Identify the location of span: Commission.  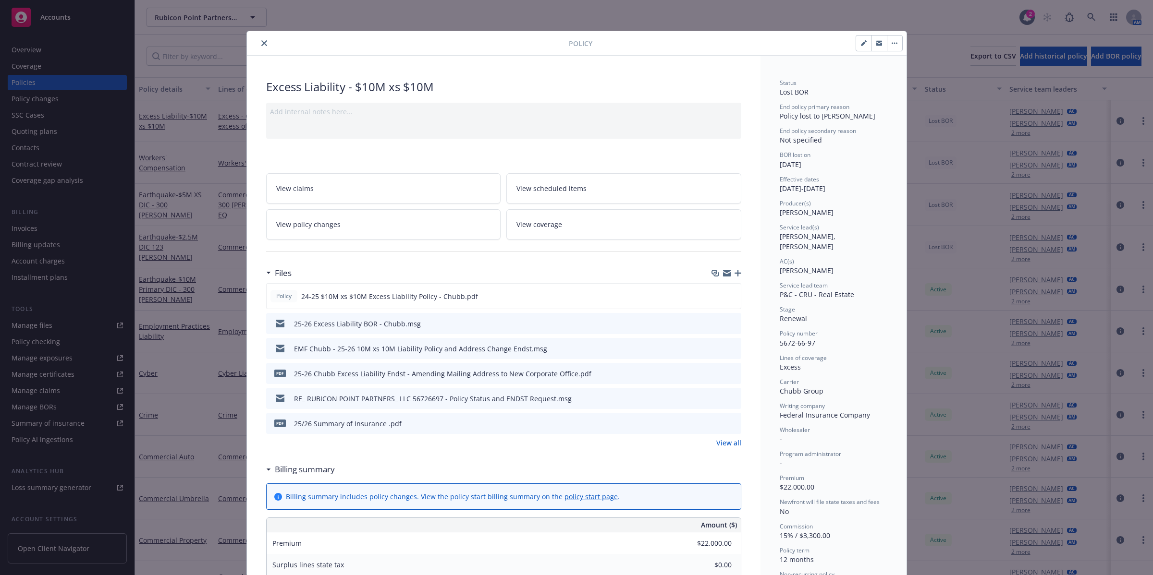
(796, 526).